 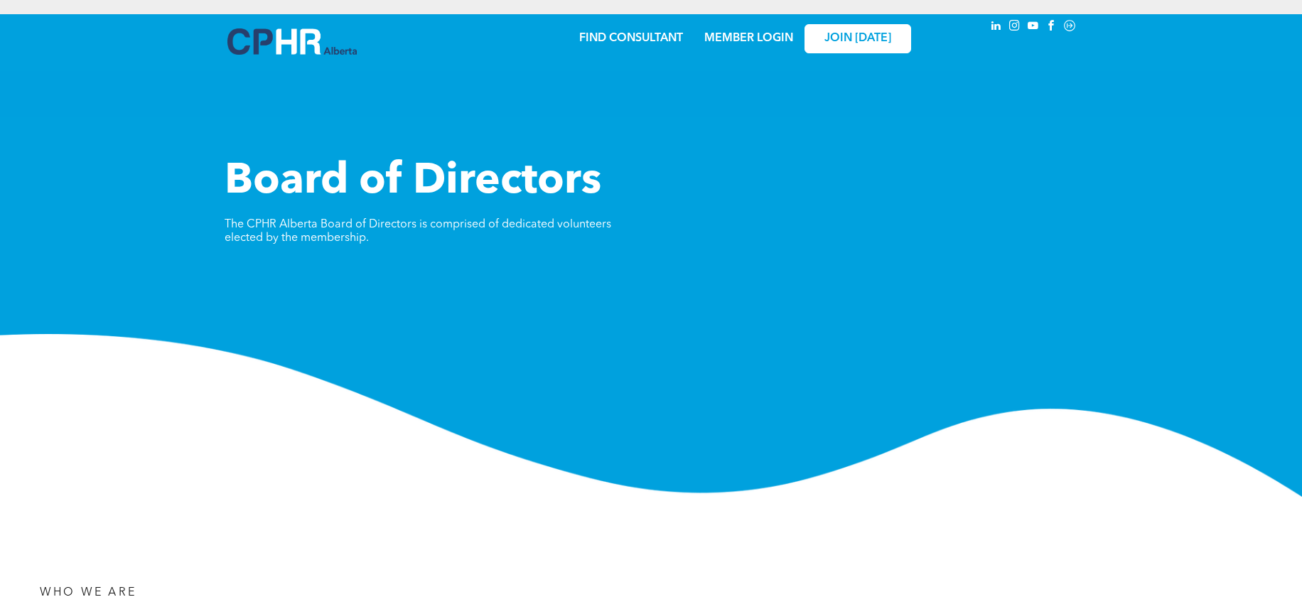 I want to click on a: linkedin, so click(x=996, y=27).